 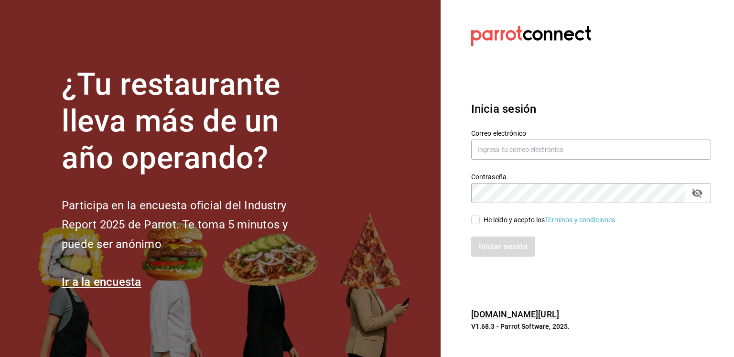 I want to click on div: He leído y acepto los, so click(x=550, y=220).